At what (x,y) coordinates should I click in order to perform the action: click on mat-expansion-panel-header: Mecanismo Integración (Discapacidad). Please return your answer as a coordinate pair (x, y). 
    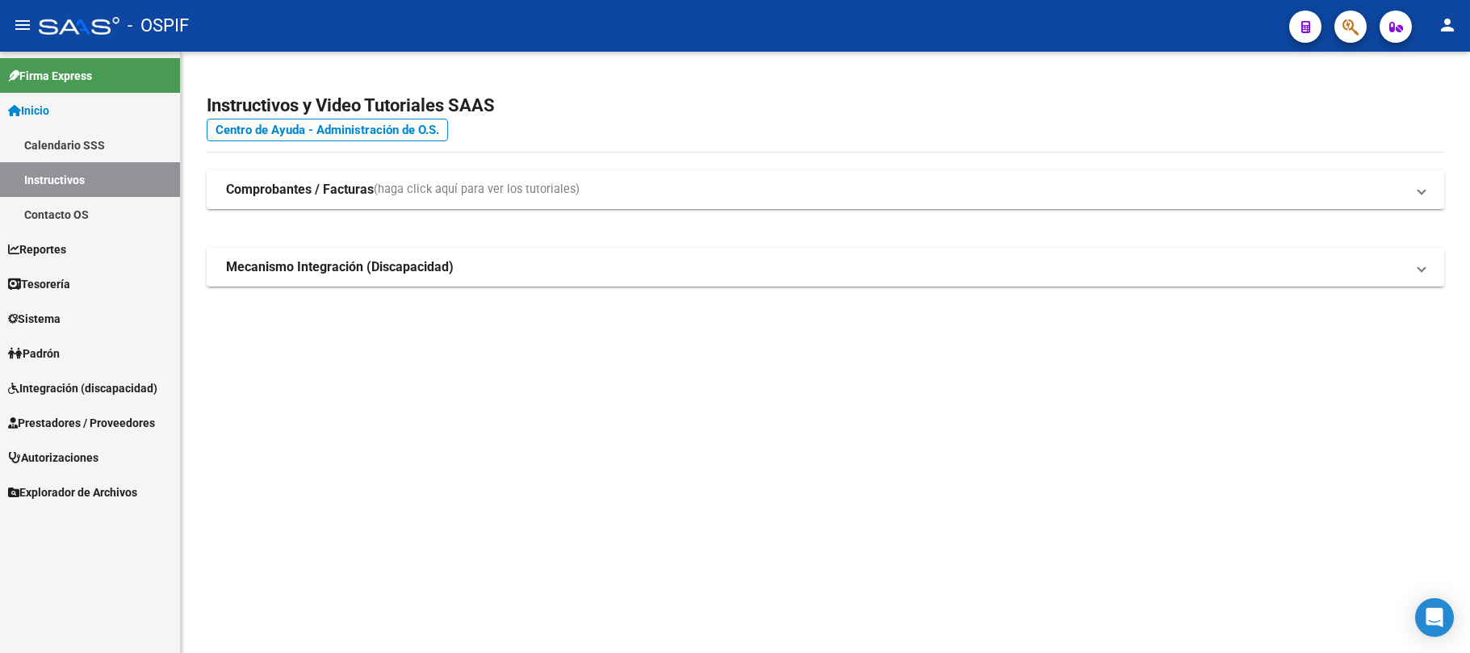
    Looking at the image, I should click on (825, 267).